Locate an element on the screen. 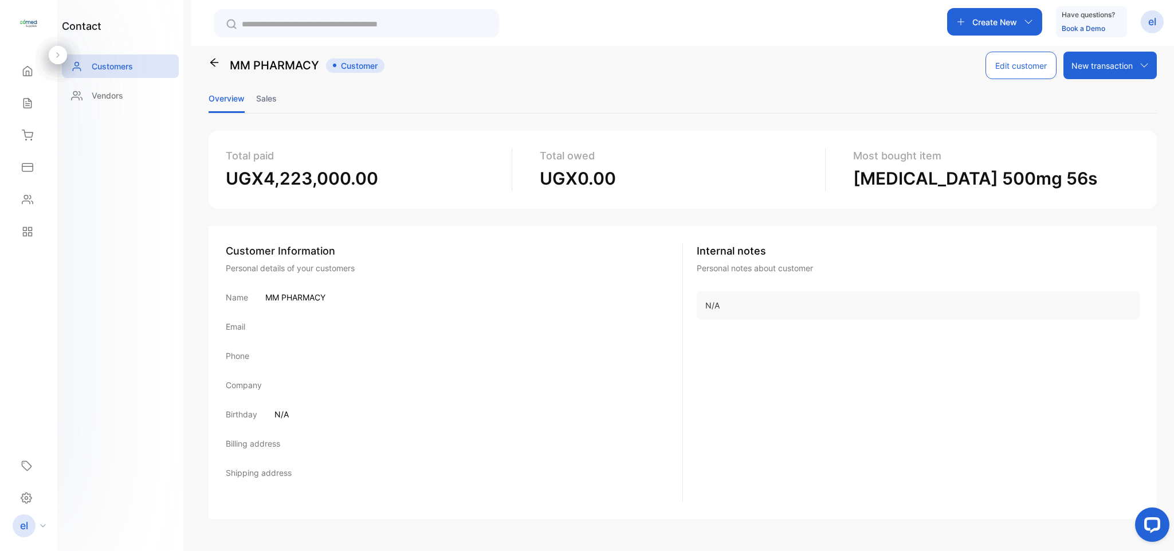 The width and height of the screenshot is (1174, 551). img: logo is located at coordinates (29, 23).